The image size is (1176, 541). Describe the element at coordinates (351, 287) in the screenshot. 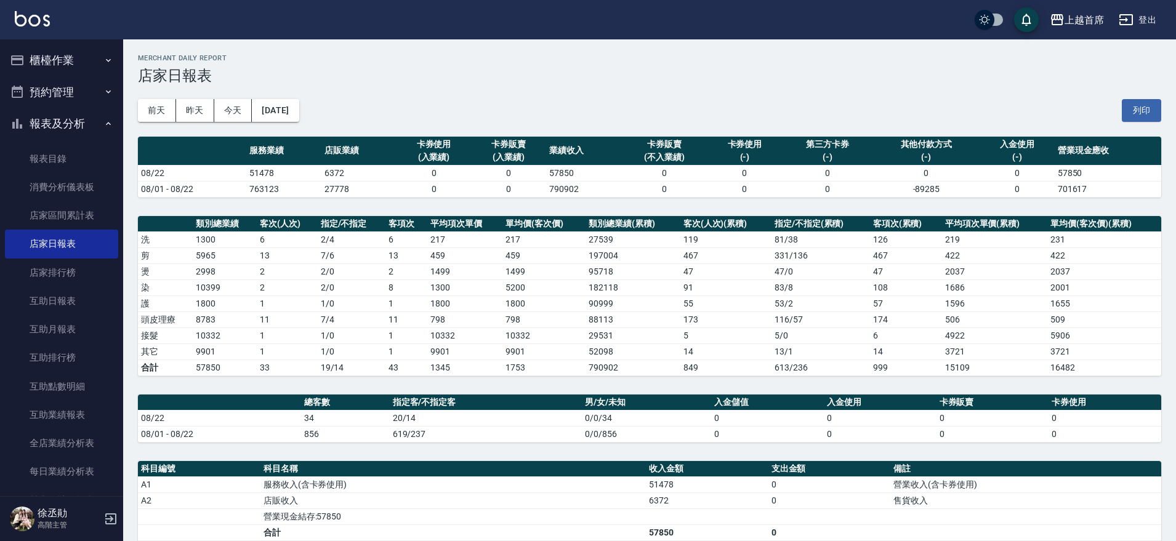

I see `td: 2 / 0` at that location.